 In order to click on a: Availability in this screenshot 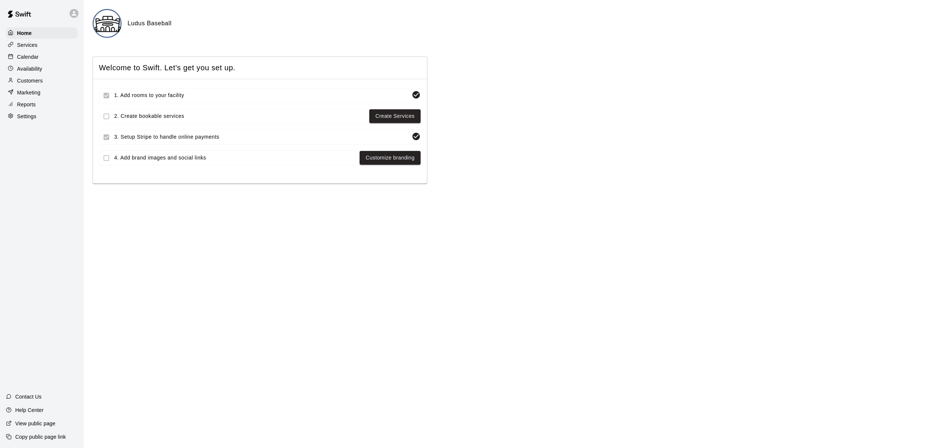, I will do `click(42, 69)`.